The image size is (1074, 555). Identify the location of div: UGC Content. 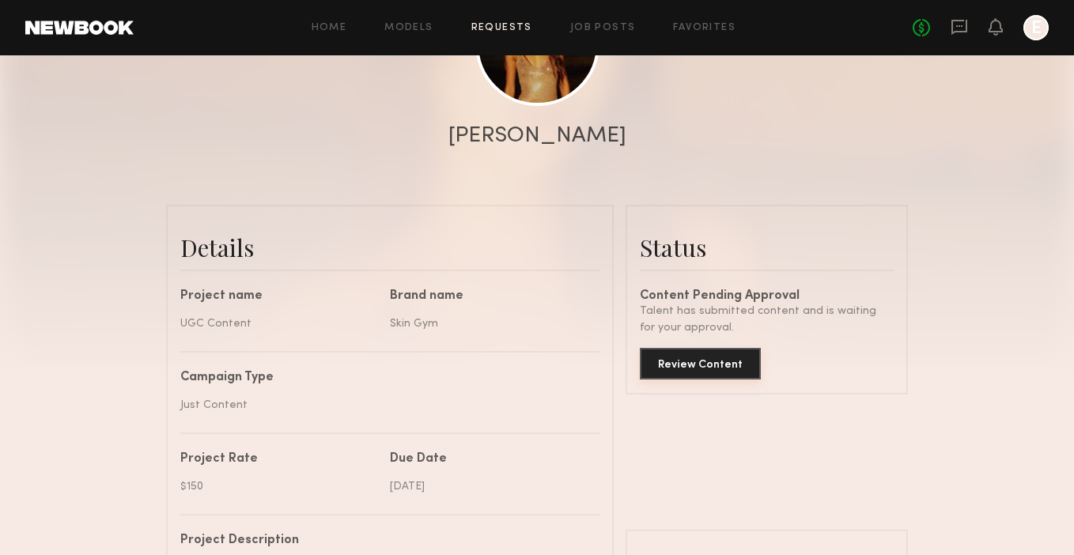
(279, 323).